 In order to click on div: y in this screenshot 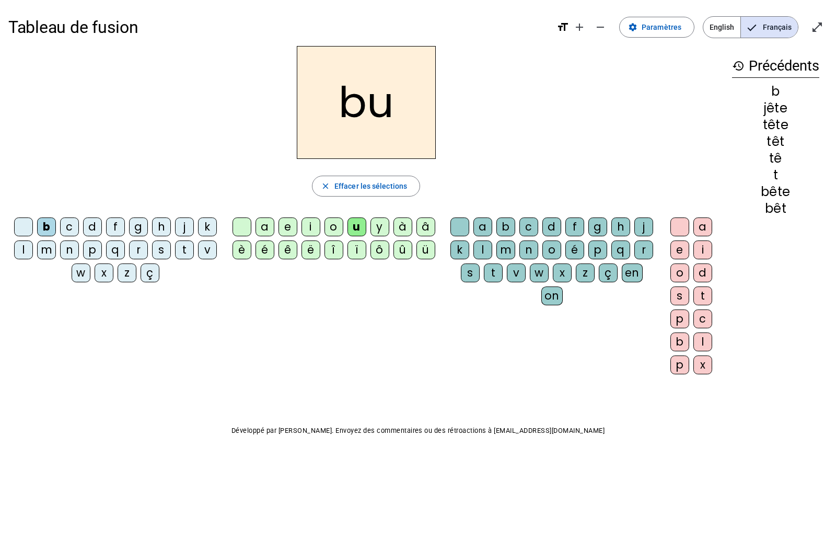, I will do `click(380, 227)`.